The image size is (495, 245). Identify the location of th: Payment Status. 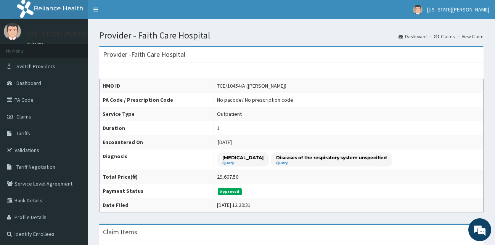
(157, 191).